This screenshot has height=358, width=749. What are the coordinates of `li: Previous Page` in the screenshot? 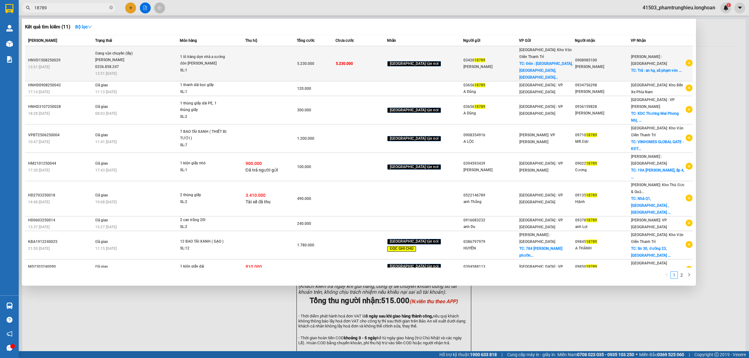 It's located at (667, 275).